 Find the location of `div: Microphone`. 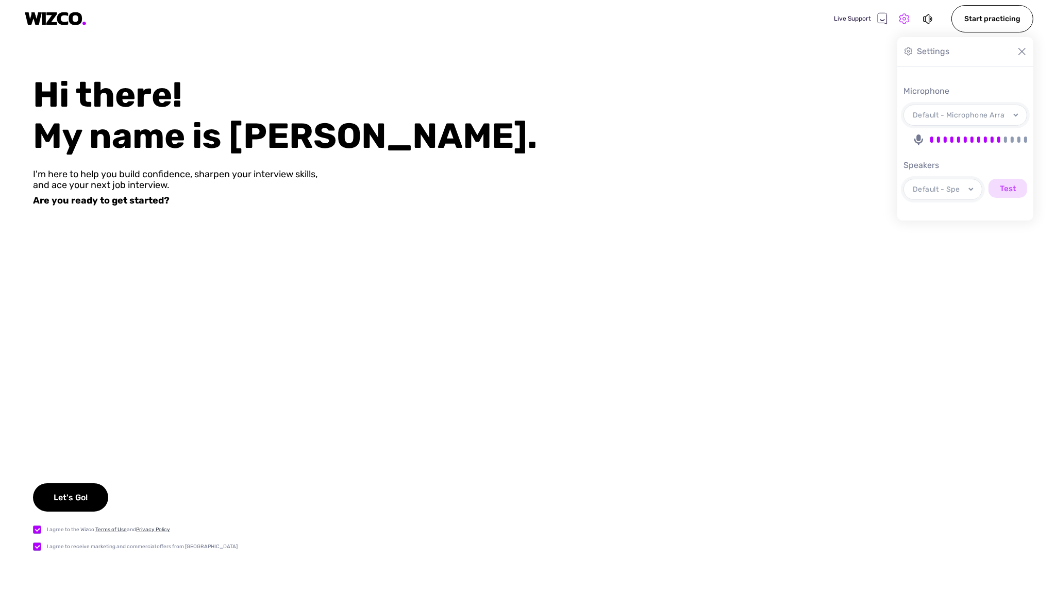

div: Microphone is located at coordinates (965, 91).